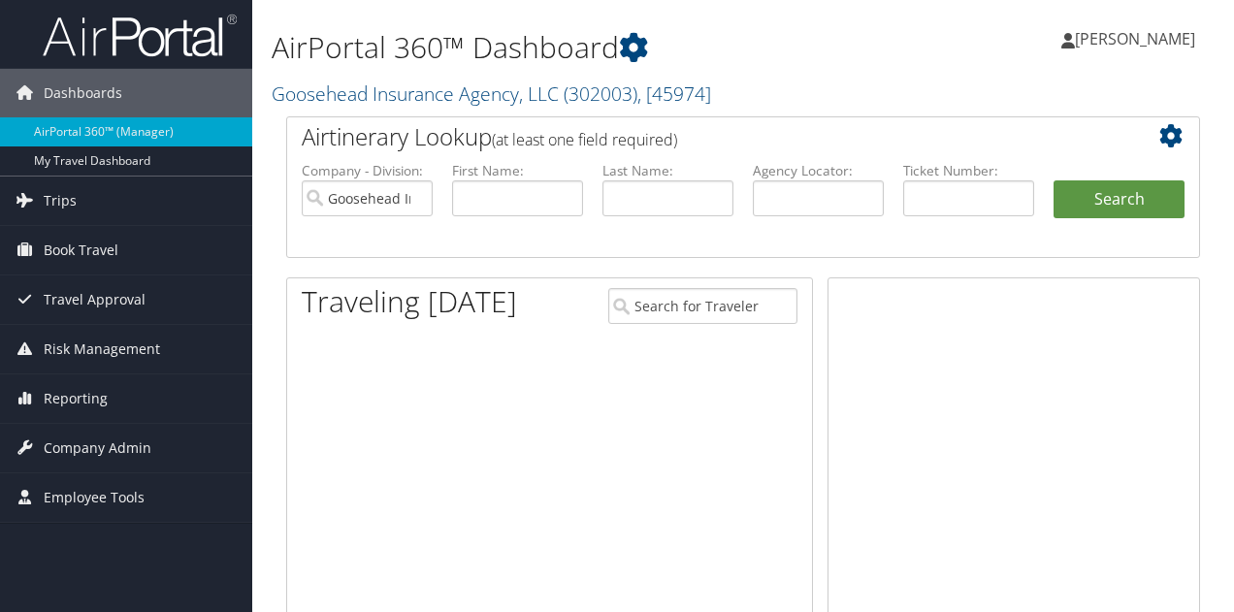 The width and height of the screenshot is (1234, 612). I want to click on span: Trips, so click(60, 201).